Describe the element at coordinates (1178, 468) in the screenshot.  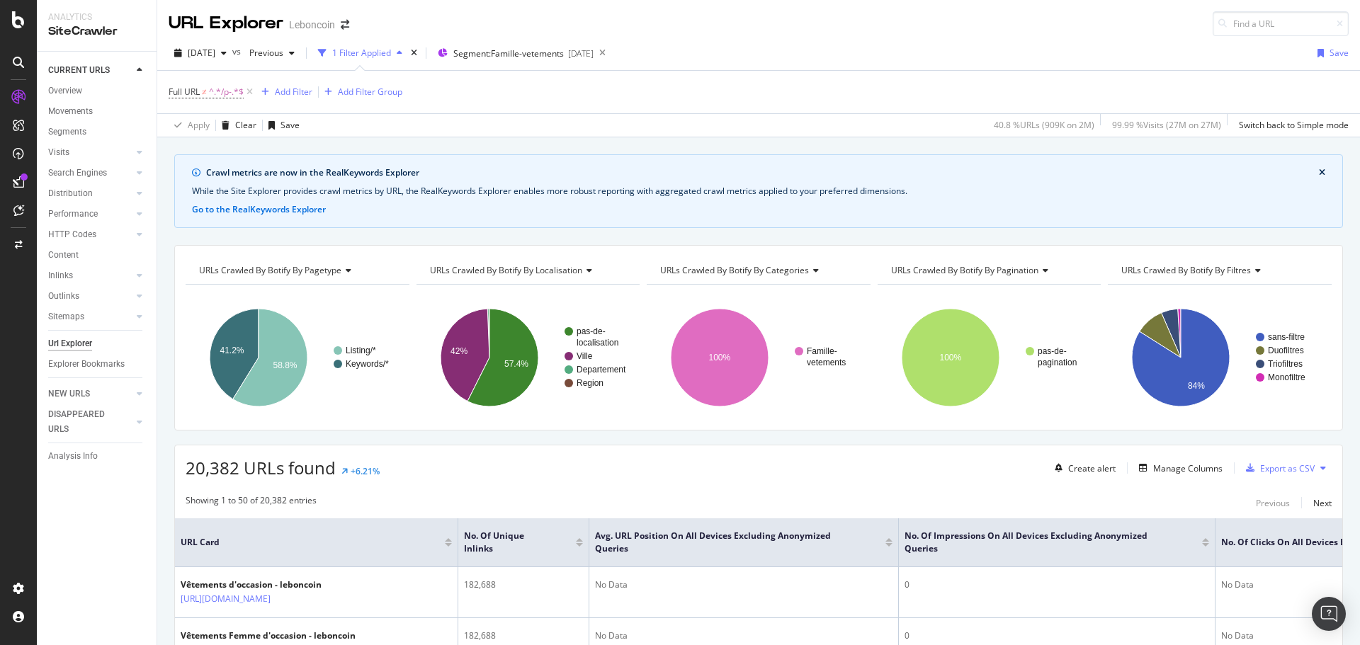
I see `button: Manage Columns` at that location.